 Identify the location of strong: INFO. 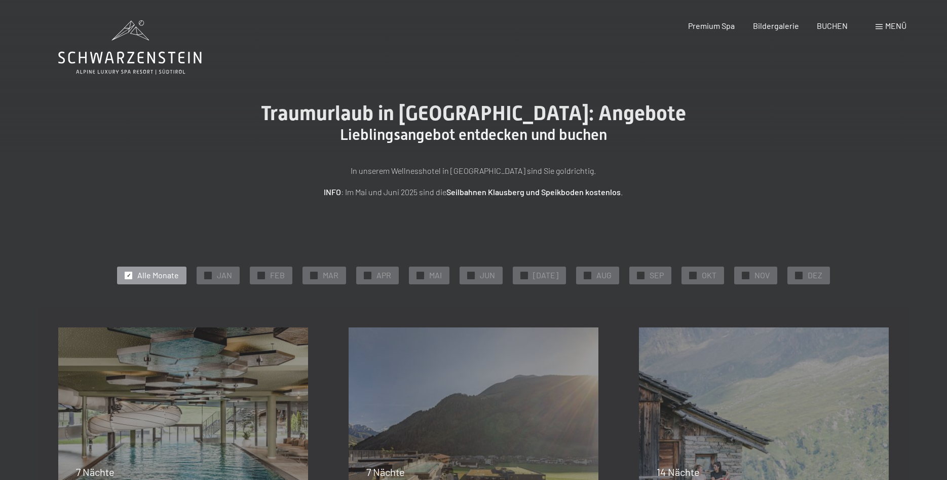
(332, 192).